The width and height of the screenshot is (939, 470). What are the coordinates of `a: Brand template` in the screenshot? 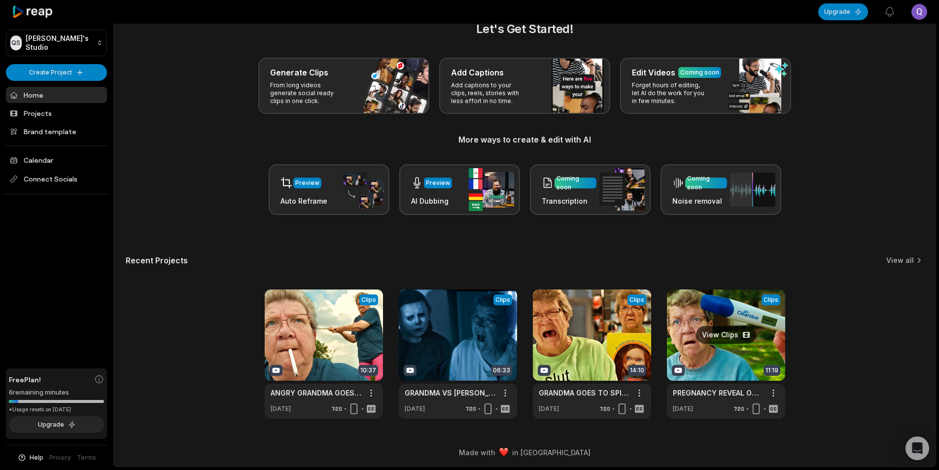 It's located at (56, 131).